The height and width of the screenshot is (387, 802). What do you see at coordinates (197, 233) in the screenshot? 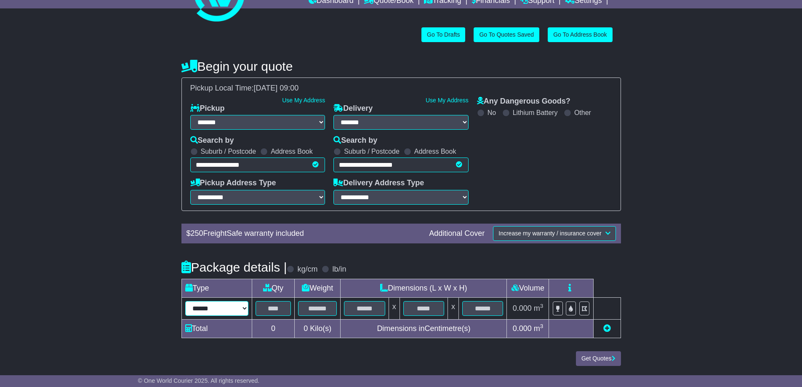
I see `span: 250` at bounding box center [197, 233].